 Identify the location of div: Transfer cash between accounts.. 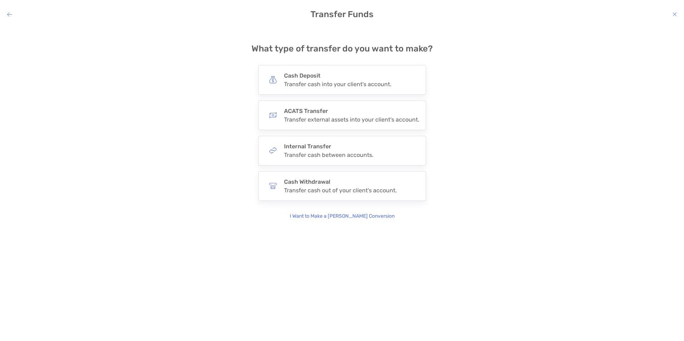
(329, 155).